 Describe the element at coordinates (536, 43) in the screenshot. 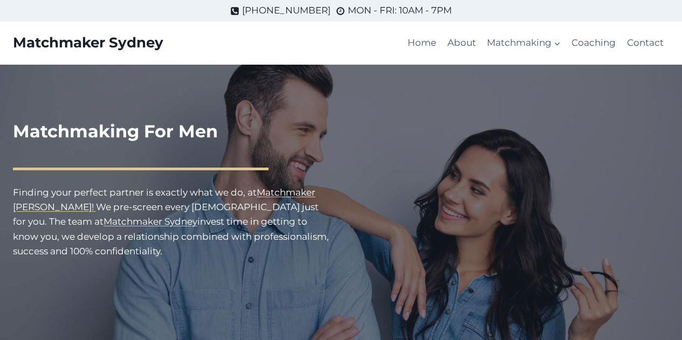

I see `nav: Primary` at that location.